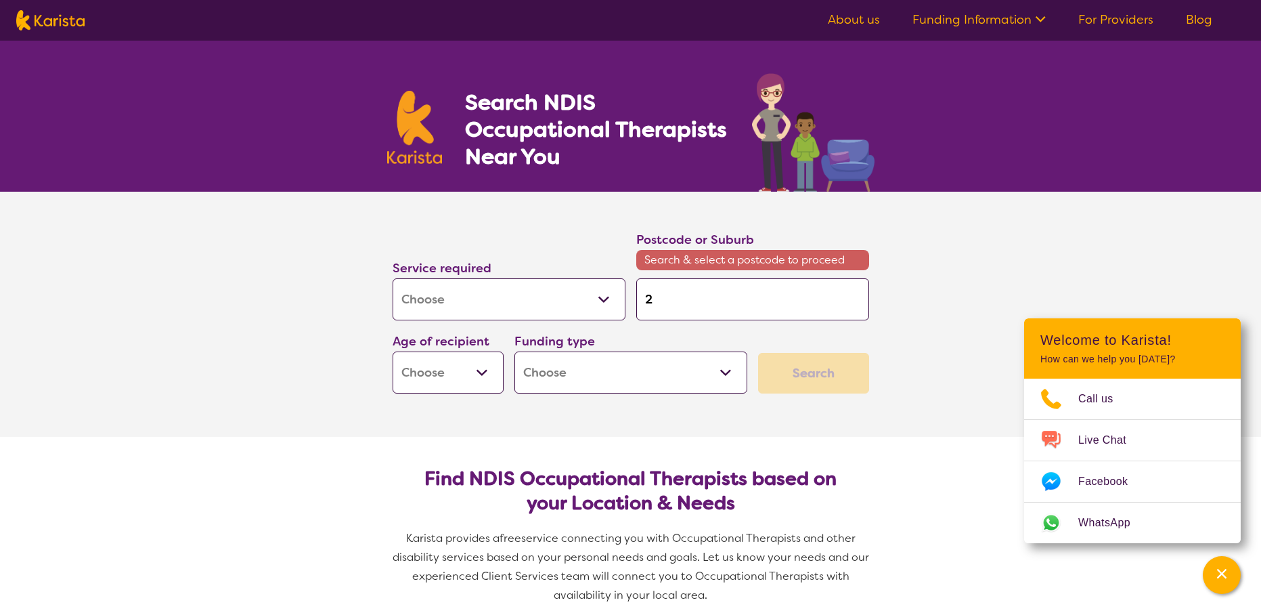  Describe the element at coordinates (979, 20) in the screenshot. I see `a: Funding Information` at that location.